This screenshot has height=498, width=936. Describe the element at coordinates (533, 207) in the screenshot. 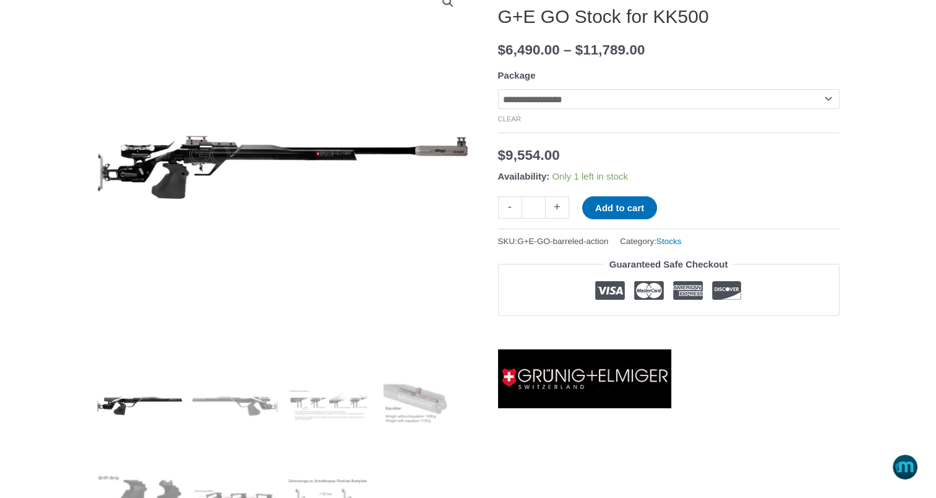

I see `input: Product quantity` at that location.